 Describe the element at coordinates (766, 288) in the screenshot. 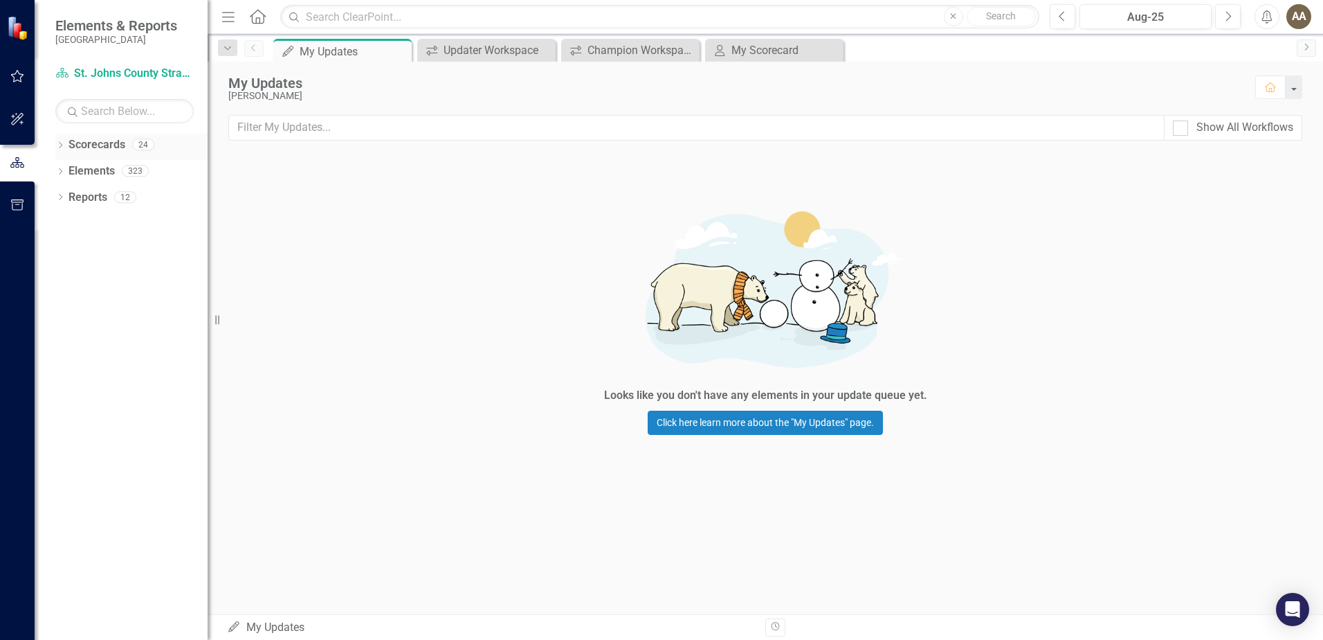

I see `img: Getting started` at that location.